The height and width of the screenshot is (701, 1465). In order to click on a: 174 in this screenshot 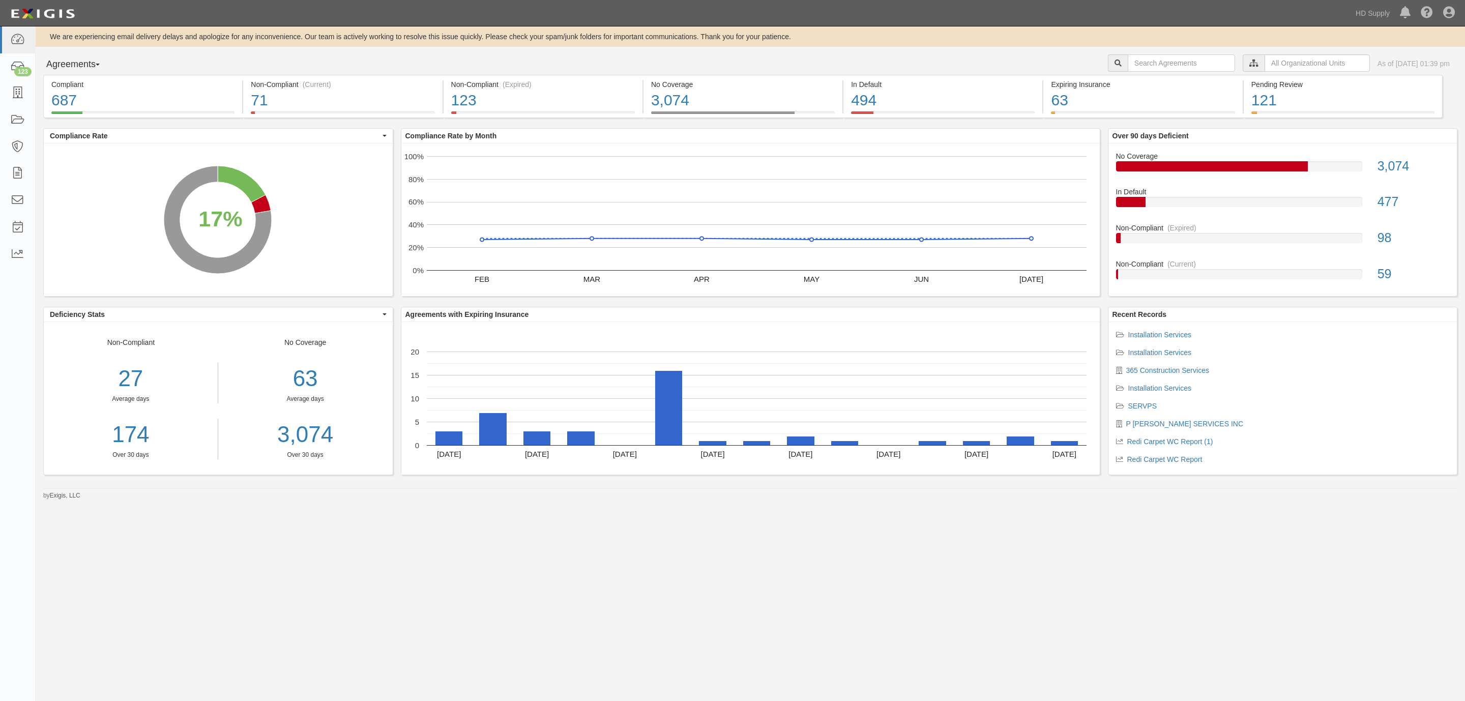, I will do `click(131, 435)`.